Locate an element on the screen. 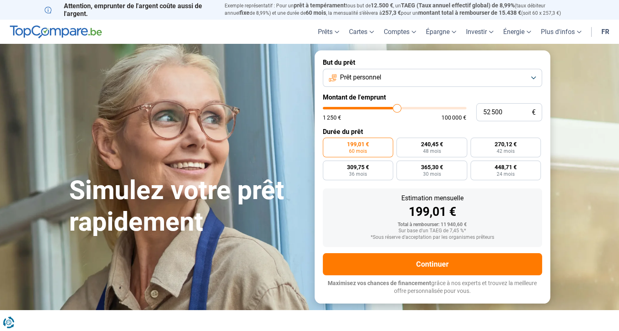 The height and width of the screenshot is (331, 619). span: 12.500 € is located at coordinates (382, 5).